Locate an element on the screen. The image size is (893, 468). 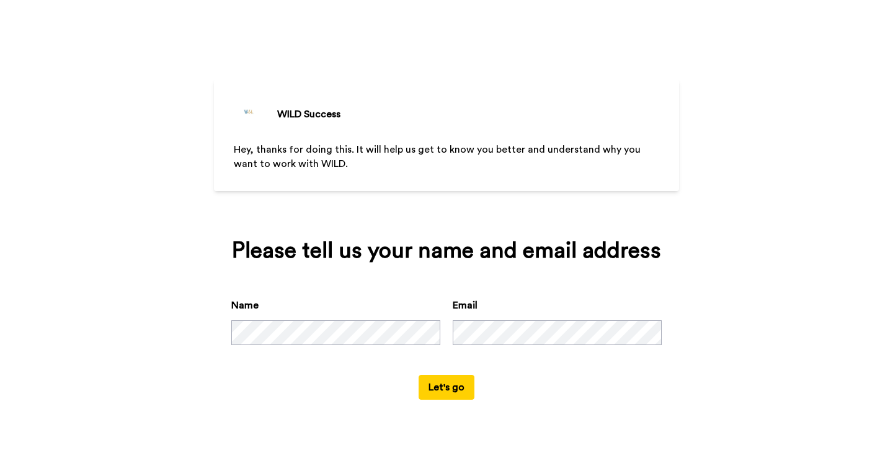
button: Let's go is located at coordinates (447, 387).